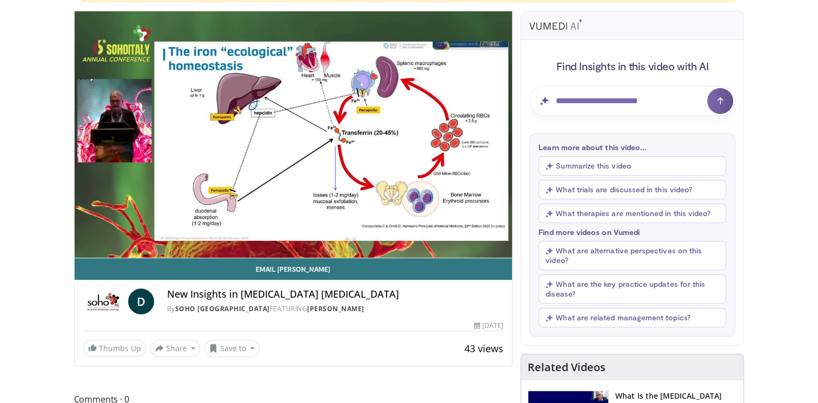  I want to click on button: What are the key practice updates for this disease?, so click(632, 289).